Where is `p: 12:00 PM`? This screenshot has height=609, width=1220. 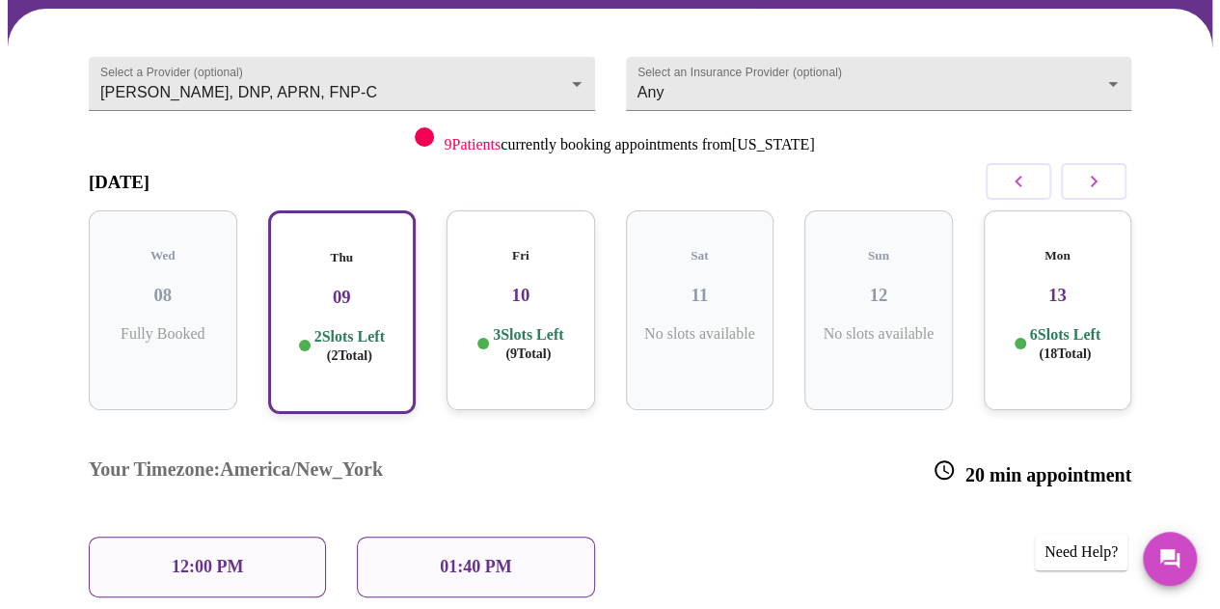 p: 12:00 PM is located at coordinates (207, 566).